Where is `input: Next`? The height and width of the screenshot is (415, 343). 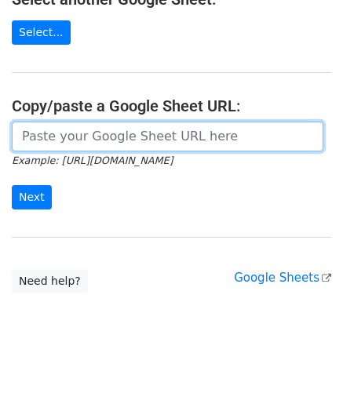
input: Next is located at coordinates (31, 197).